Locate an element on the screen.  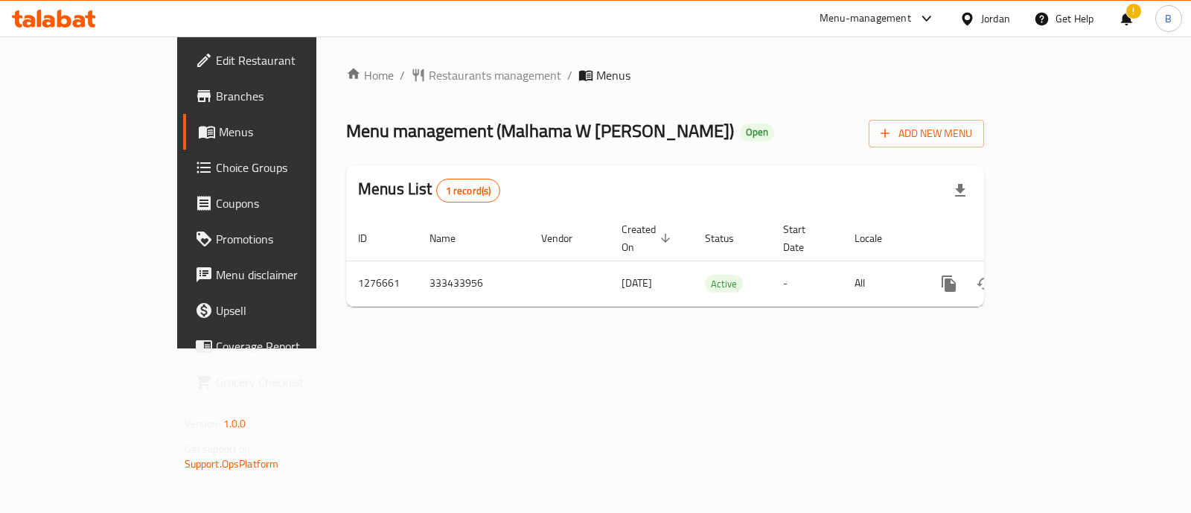
span: Start Date is located at coordinates (804, 238).